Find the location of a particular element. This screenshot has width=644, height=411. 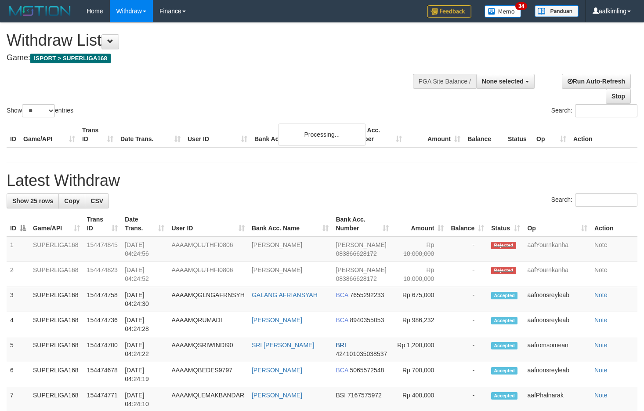

th: User ID: activate to sort column ascending is located at coordinates (208, 224).